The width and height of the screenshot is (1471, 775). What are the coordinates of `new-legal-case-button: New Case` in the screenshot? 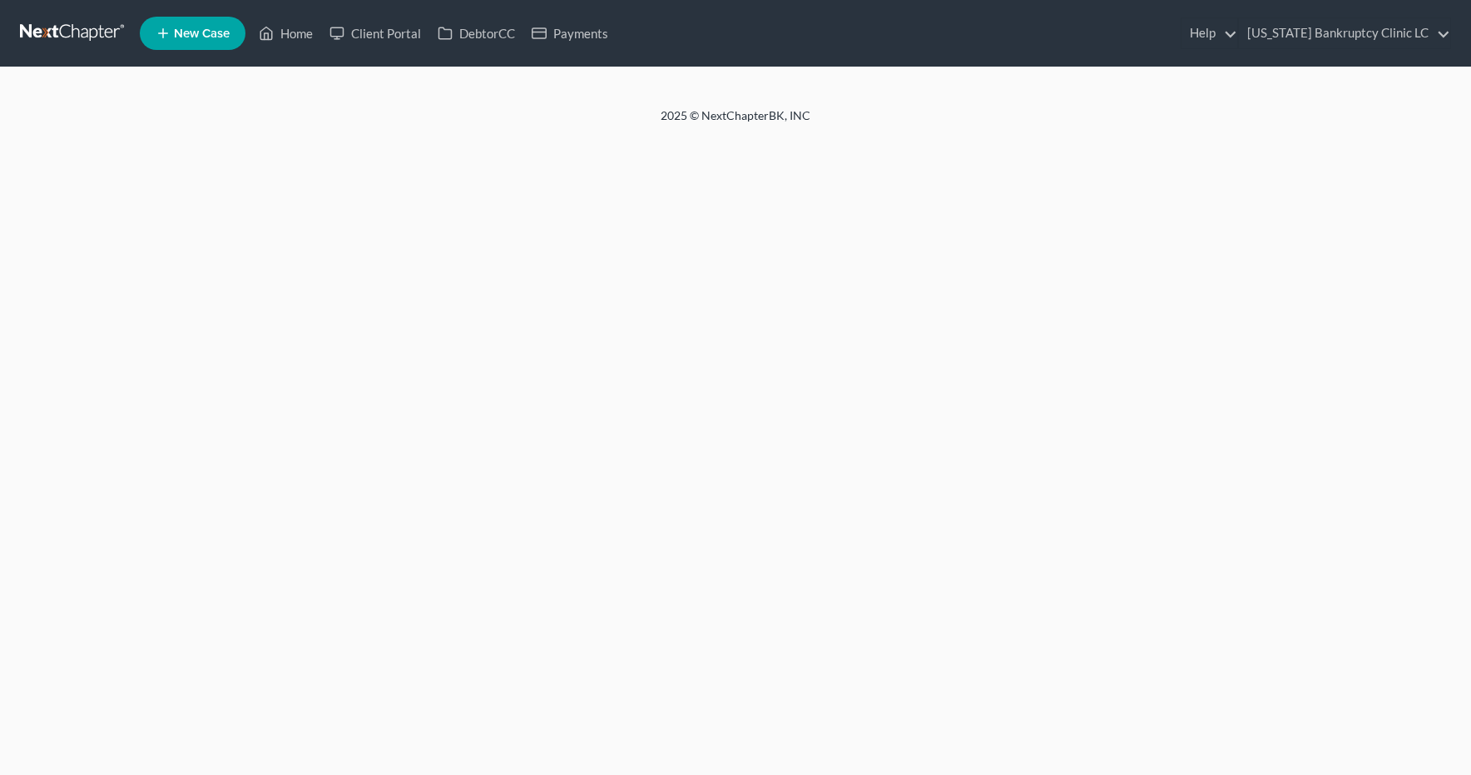 It's located at (192, 33).